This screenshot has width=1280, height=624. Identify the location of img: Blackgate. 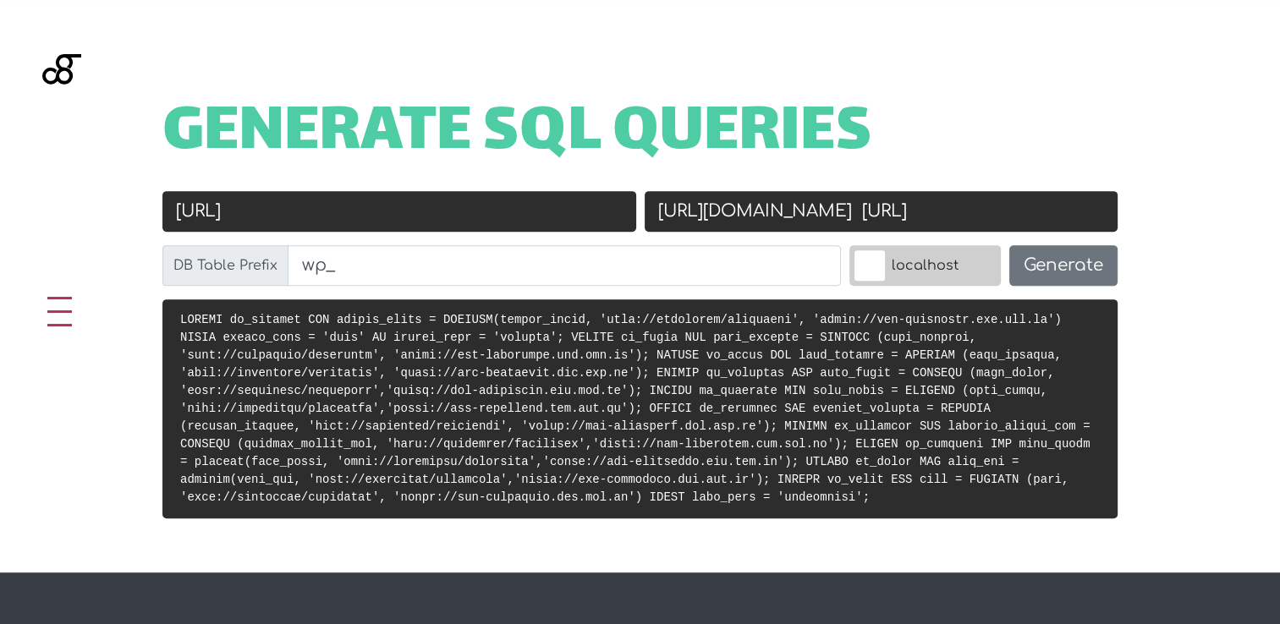
(62, 118).